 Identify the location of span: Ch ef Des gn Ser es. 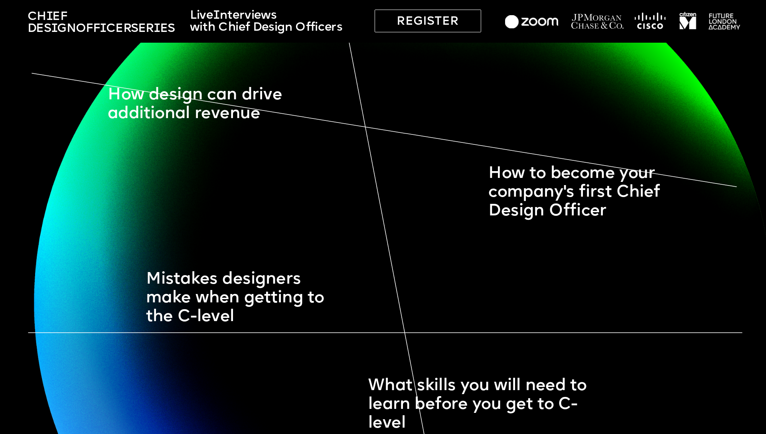
(101, 23).